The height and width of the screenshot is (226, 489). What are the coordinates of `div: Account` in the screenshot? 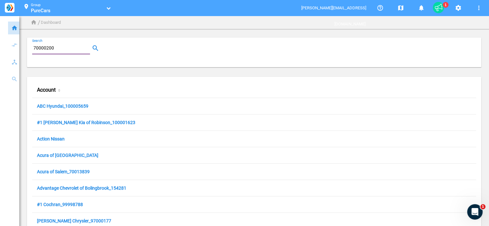 It's located at (87, 90).